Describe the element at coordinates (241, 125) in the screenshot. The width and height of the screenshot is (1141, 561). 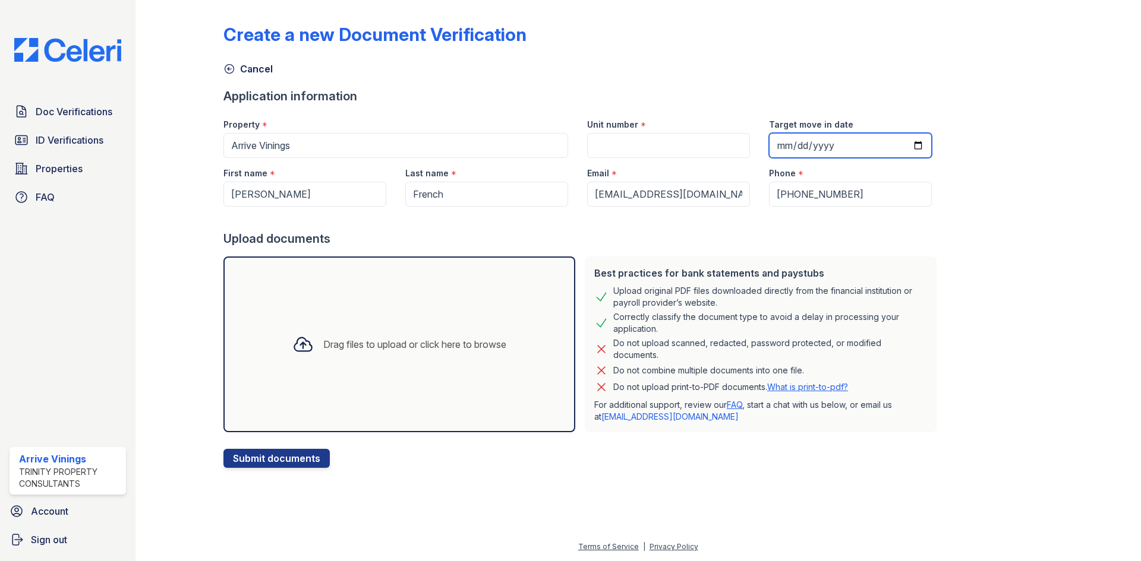
I see `label: Property` at that location.